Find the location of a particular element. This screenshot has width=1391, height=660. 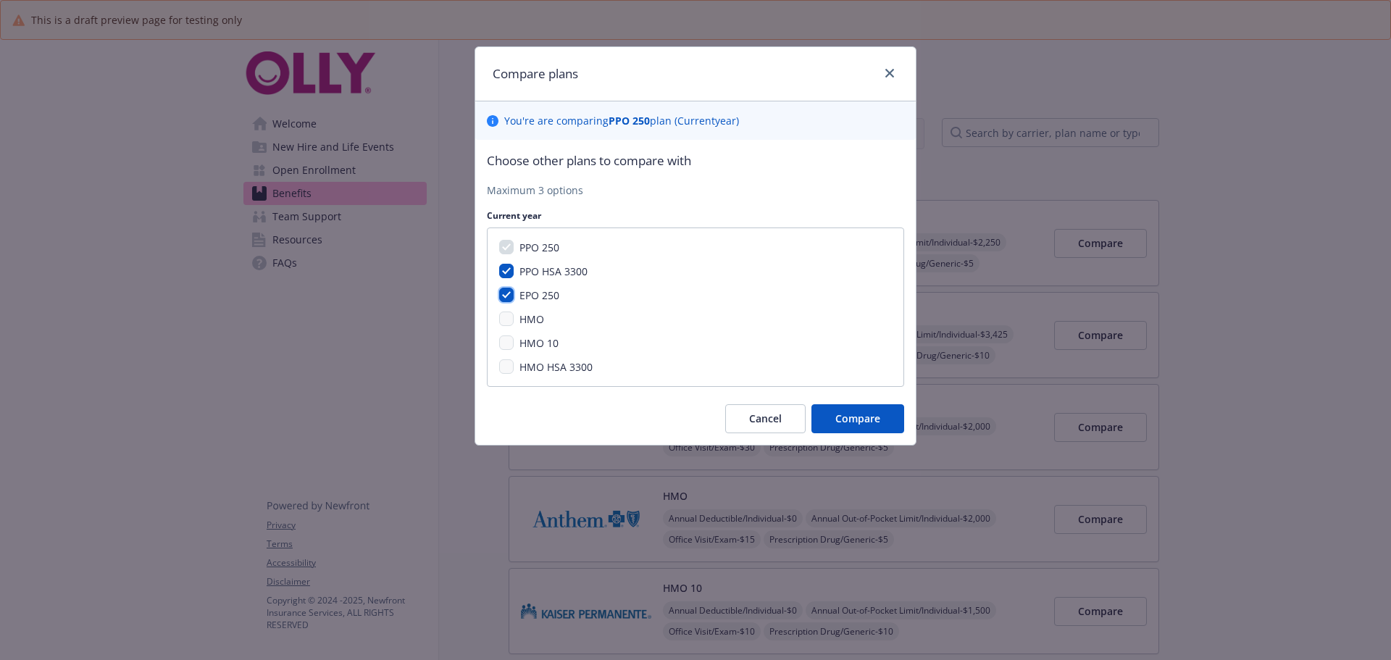

p: Choose other plans to compare with is located at coordinates (696, 161).